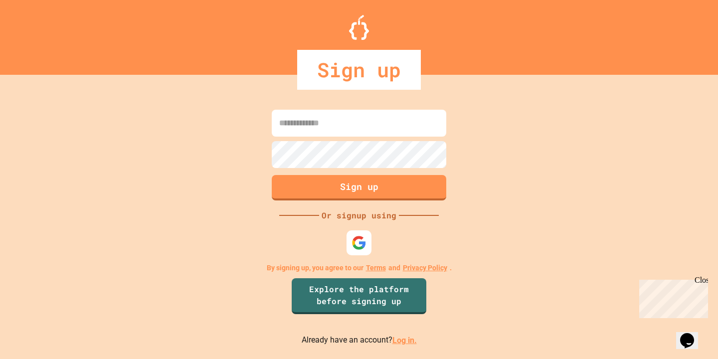 This screenshot has width=718, height=359. Describe the element at coordinates (359, 27) in the screenshot. I see `img: Logo.svg` at that location.